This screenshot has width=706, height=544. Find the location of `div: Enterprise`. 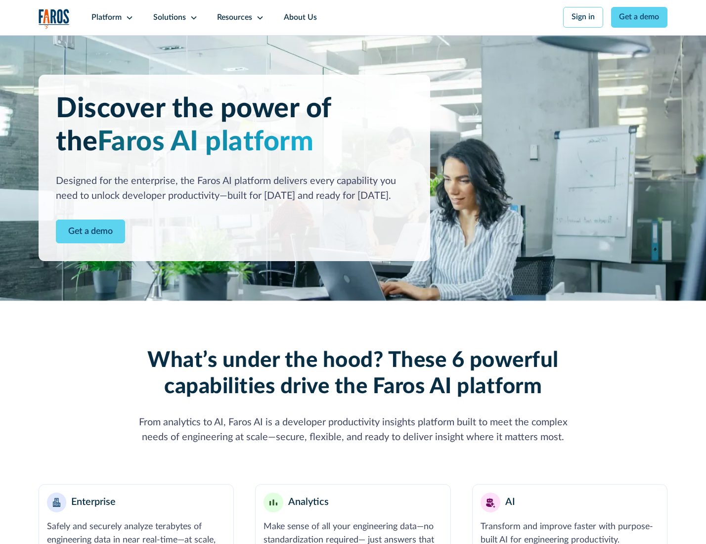

div: Enterprise is located at coordinates (93, 502).